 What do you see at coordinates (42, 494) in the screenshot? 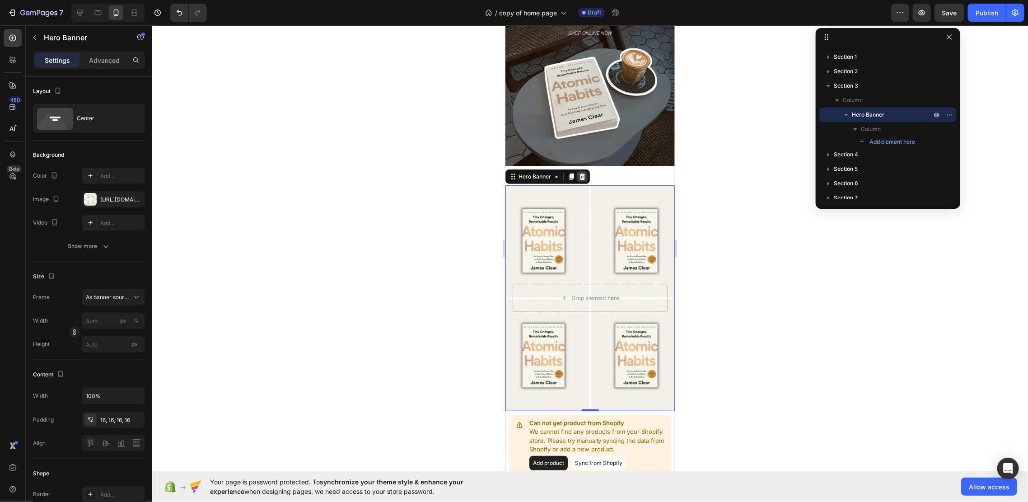
I see `div: Border` at bounding box center [42, 494].